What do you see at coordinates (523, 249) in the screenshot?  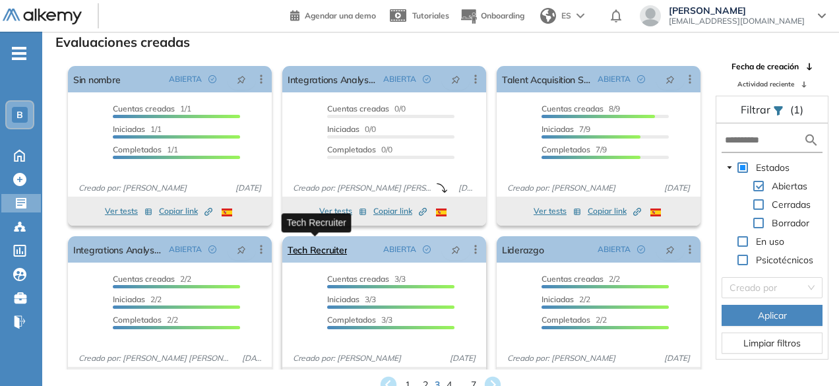 I see `a: Liderazgo` at bounding box center [523, 249].